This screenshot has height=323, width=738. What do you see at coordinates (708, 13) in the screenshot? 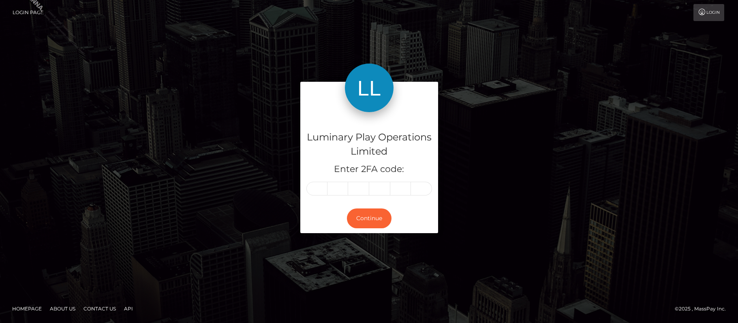
I see `a: Login` at bounding box center [708, 13].